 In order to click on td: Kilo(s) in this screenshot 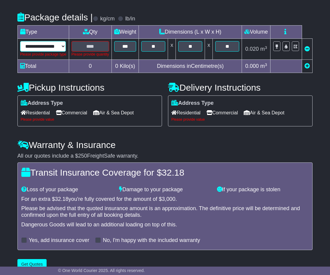, I will do `click(125, 66)`.